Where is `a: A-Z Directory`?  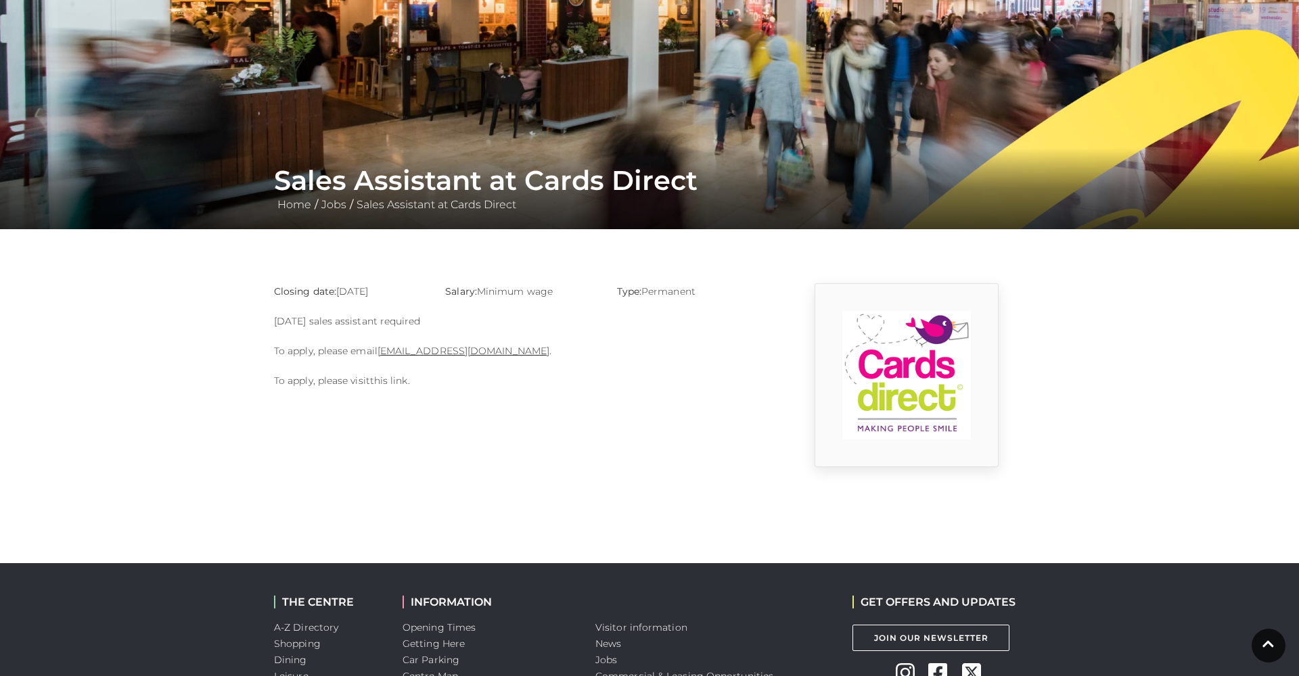
a: A-Z Directory is located at coordinates (306, 628).